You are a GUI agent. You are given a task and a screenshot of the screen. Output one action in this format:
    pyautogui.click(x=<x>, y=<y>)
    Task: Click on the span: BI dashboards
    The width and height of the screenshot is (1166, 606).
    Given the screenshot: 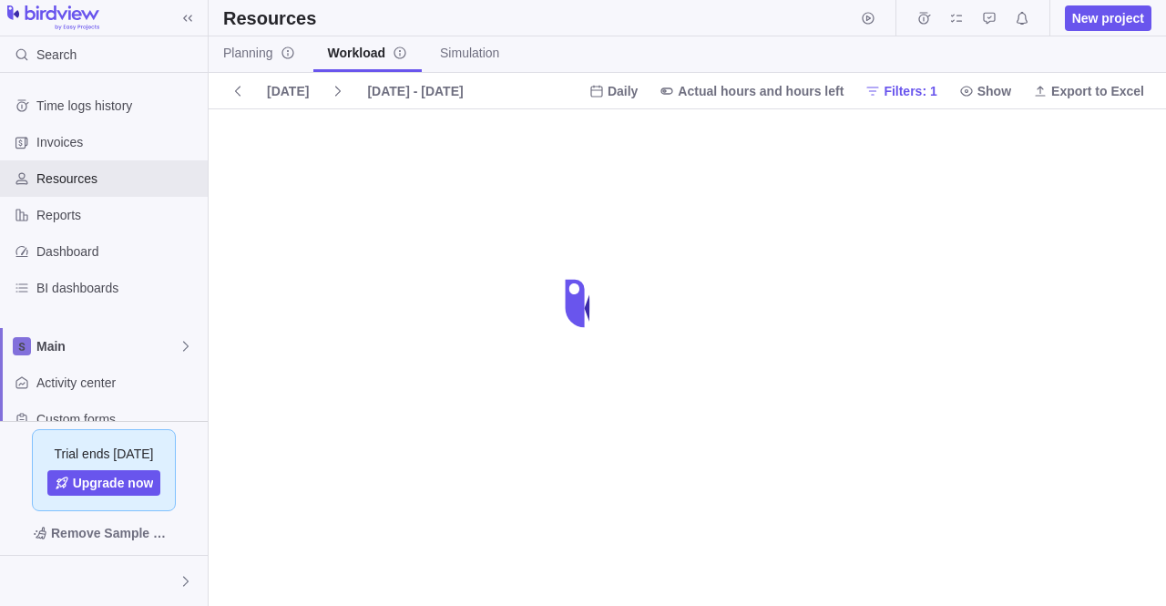 What is the action you would take?
    pyautogui.click(x=118, y=288)
    